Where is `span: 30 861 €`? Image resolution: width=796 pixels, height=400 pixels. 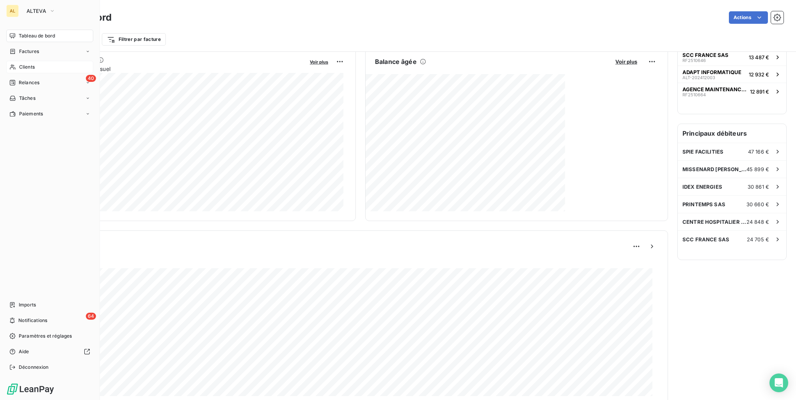
span: 30 861 € is located at coordinates (758, 187).